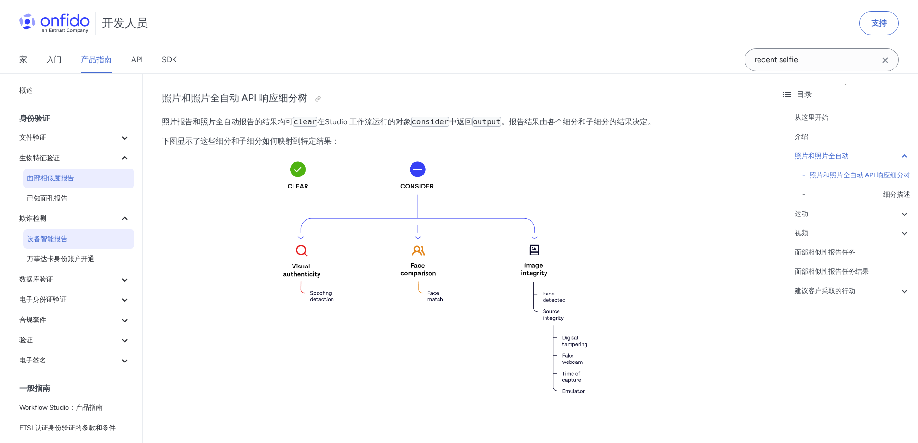 The image size is (918, 443). Describe the element at coordinates (79, 199) in the screenshot. I see `a: 已知面孔报告` at that location.